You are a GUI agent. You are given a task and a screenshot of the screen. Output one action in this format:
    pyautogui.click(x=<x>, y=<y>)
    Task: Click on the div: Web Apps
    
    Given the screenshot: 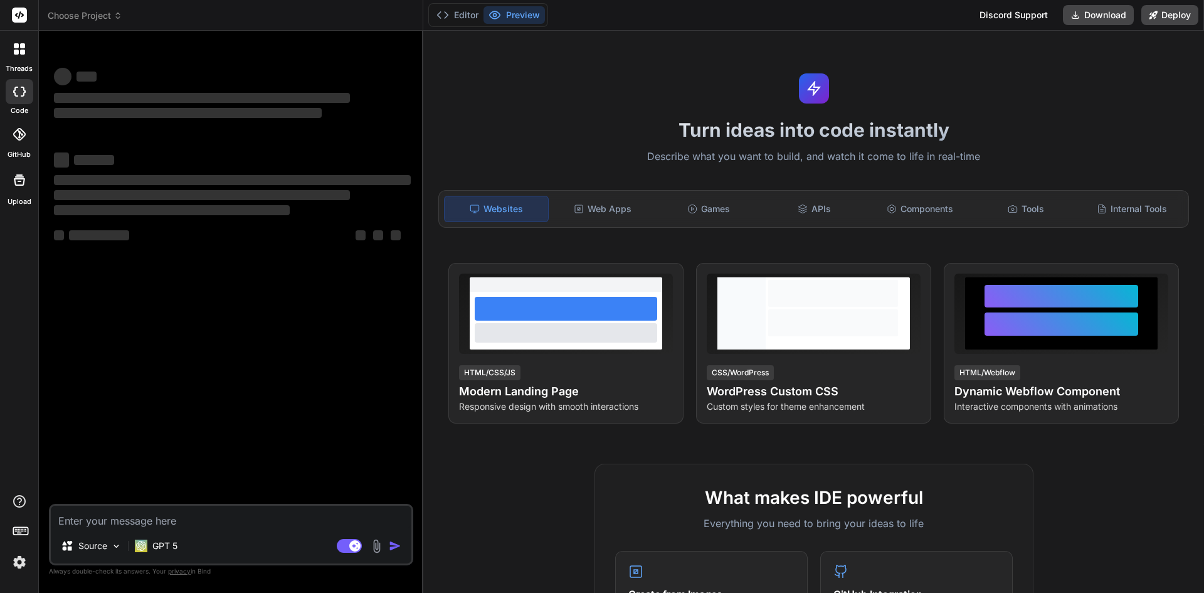 What is the action you would take?
    pyautogui.click(x=603, y=209)
    